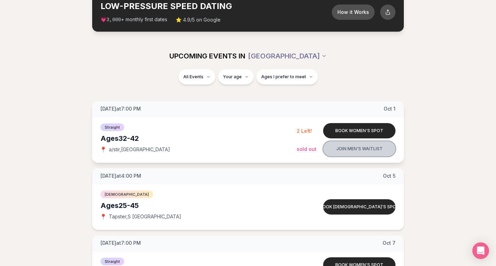 The height and width of the screenshot is (266, 496). Describe the element at coordinates (287, 77) in the screenshot. I see `button: Ages I prefer to meet` at that location.